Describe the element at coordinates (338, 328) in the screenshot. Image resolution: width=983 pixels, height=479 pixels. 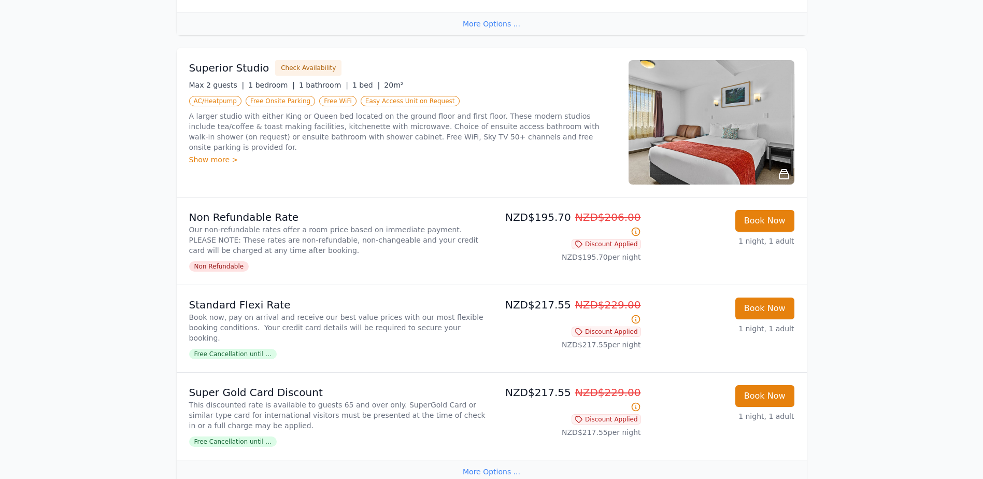
I see `p: Book now, pay on arrival and receive our best value prices with our most flexible booking conditi...` at that location.